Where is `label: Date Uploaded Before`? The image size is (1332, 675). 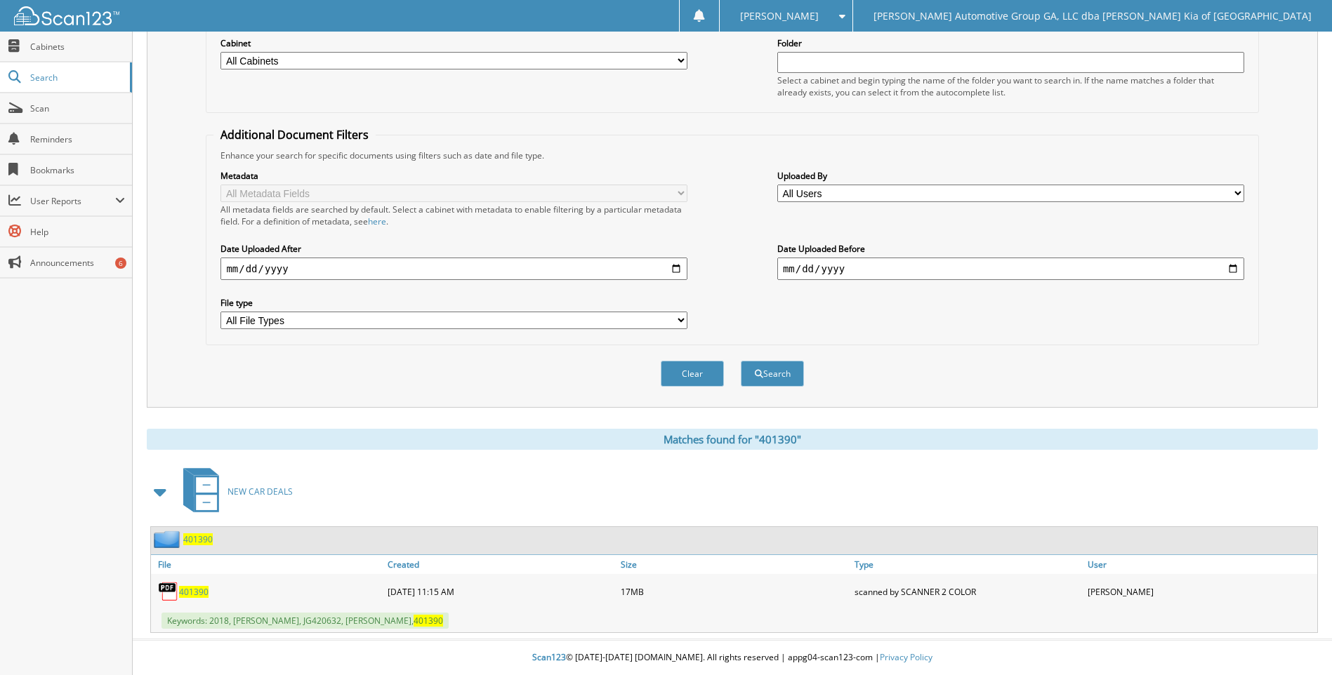 label: Date Uploaded Before is located at coordinates (1010, 249).